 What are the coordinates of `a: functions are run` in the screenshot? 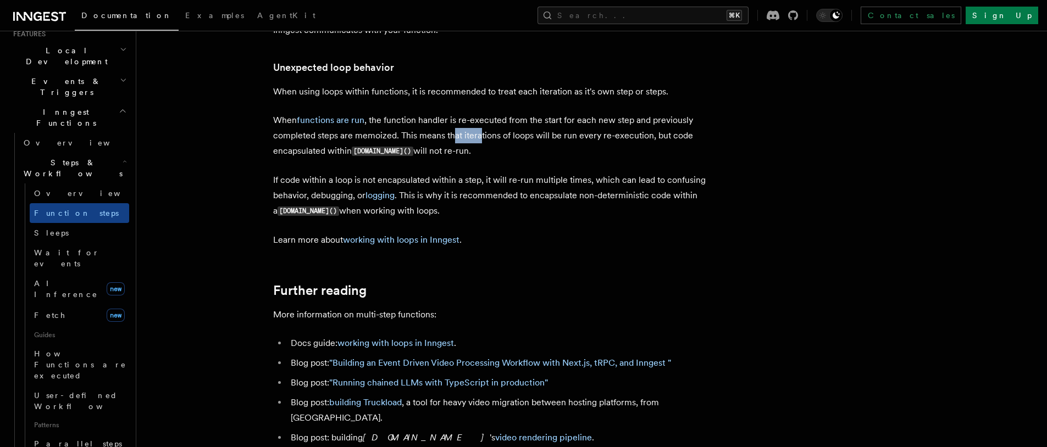 It's located at (330, 120).